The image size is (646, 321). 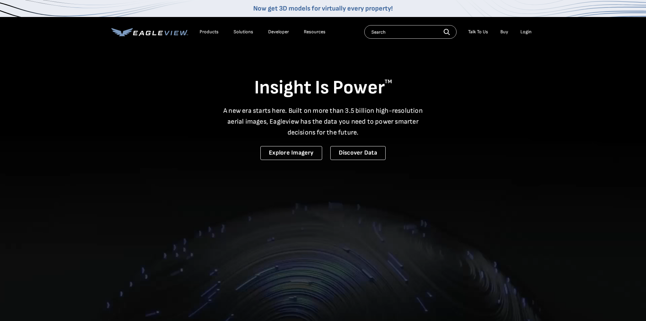 What do you see at coordinates (478, 32) in the screenshot?
I see `div: Talk To Us` at bounding box center [478, 32].